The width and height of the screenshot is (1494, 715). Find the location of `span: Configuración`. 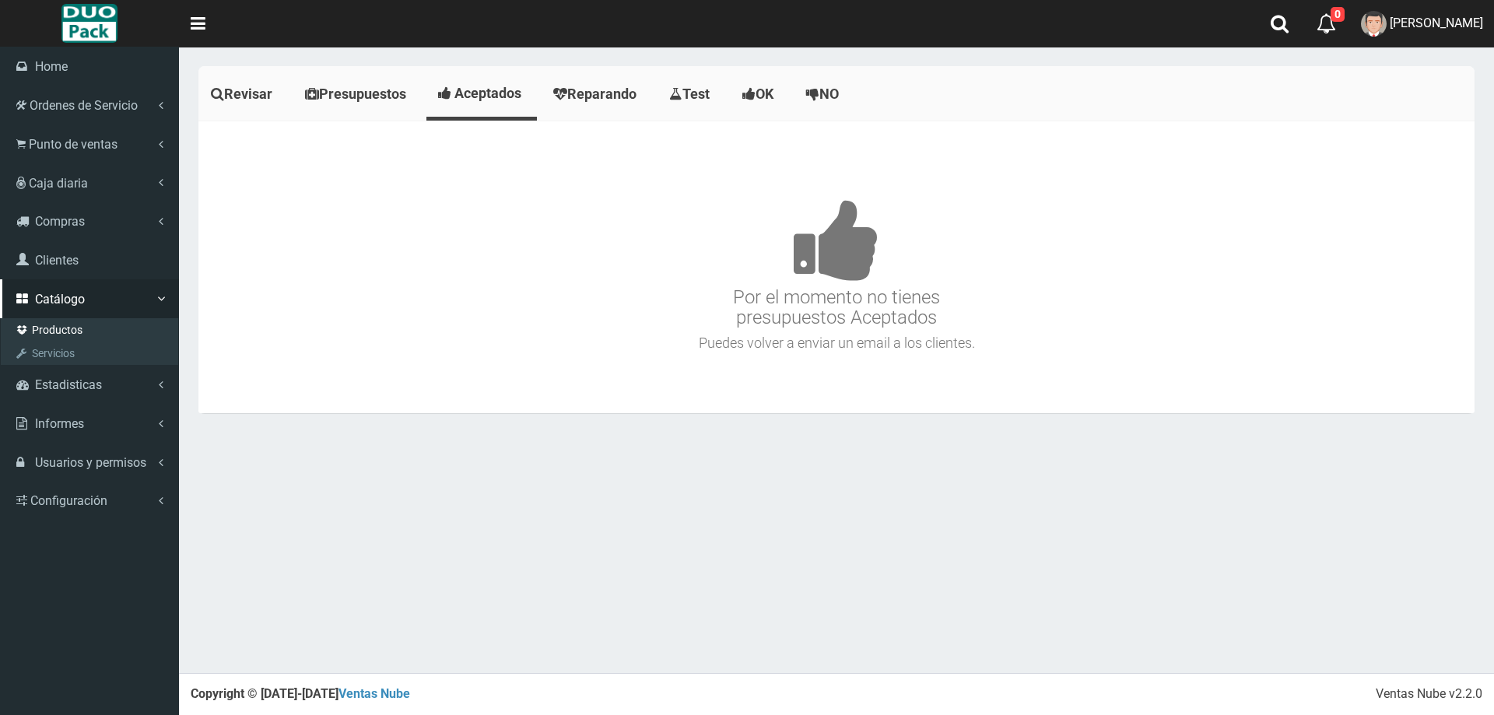

span: Configuración is located at coordinates (68, 500).